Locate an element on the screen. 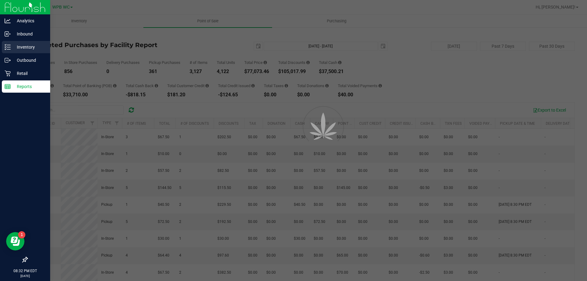  p: 08:32 PM EDT is located at coordinates (25, 271).